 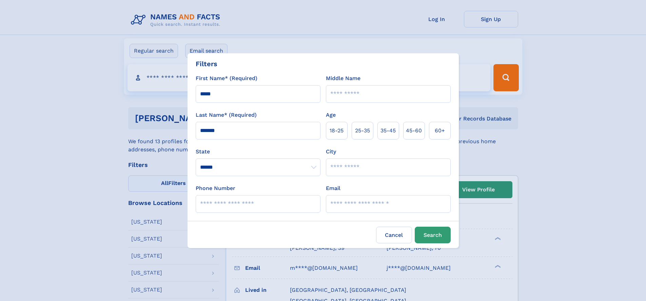 What do you see at coordinates (414, 131) in the screenshot?
I see `span: 45‑60` at bounding box center [414, 131].